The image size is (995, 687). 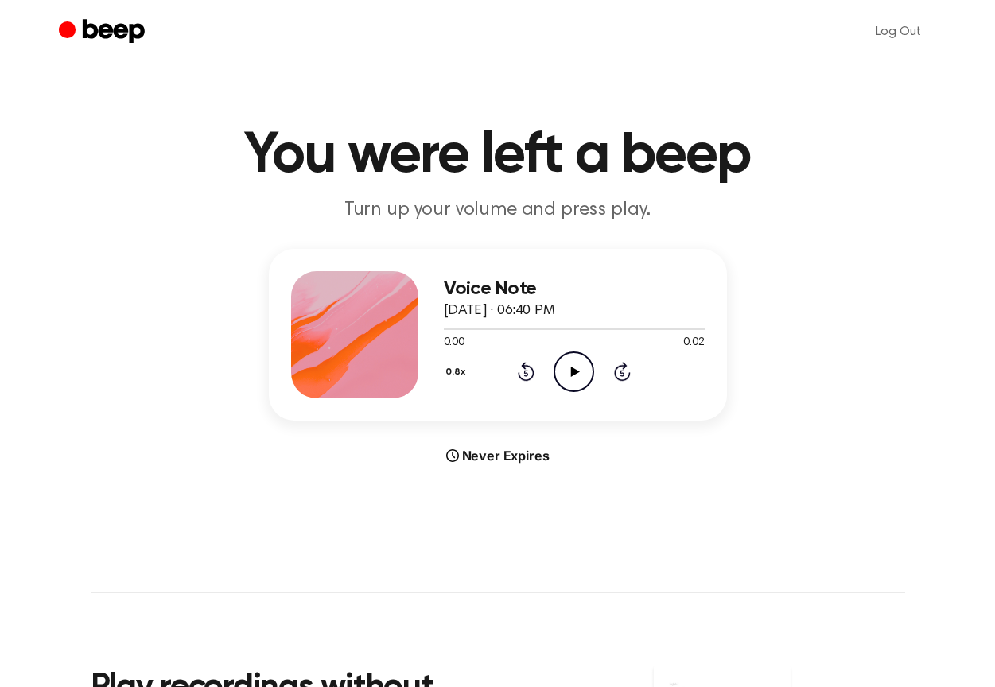 I want to click on h1: You were left a beep, so click(x=498, y=156).